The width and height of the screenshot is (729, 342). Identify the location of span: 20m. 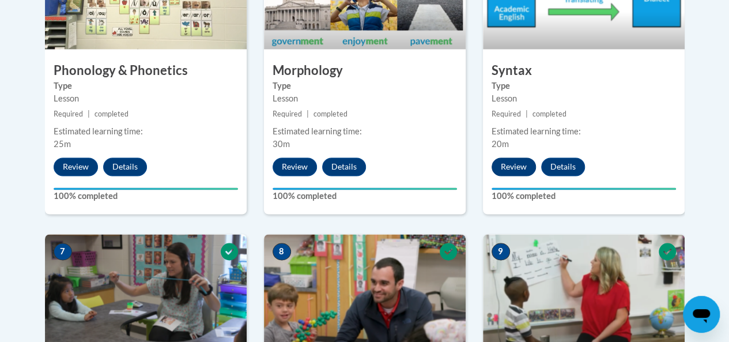
(500, 143).